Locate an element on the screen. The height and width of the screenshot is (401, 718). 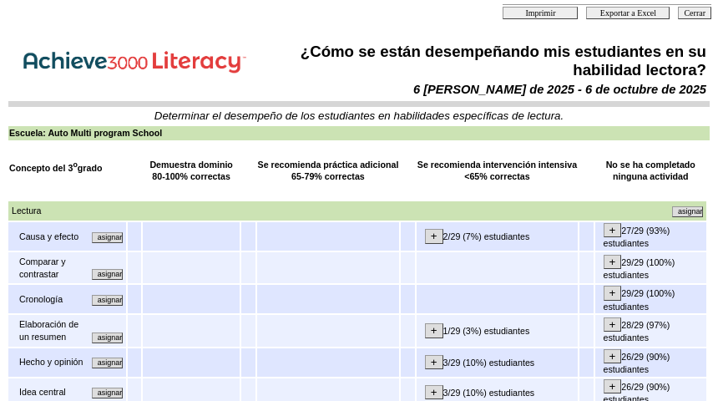
td: Causa y efecto is located at coordinates (53, 236).